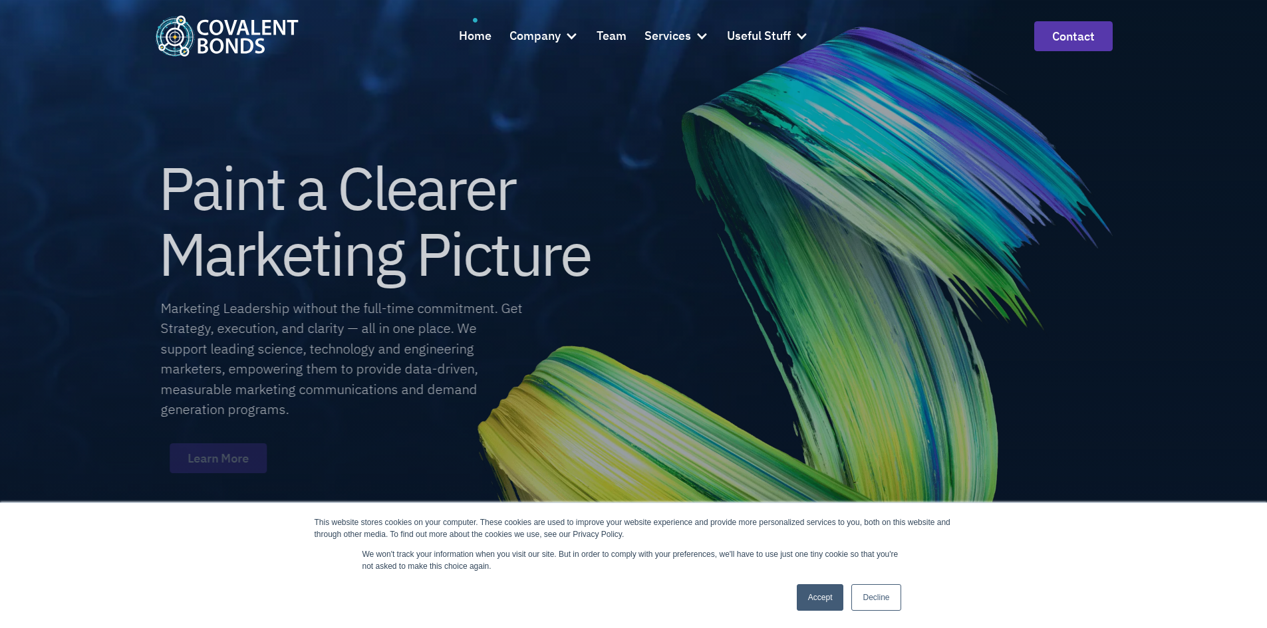 This screenshot has width=1267, height=628. Describe the element at coordinates (634, 529) in the screenshot. I see `div: This website stores cookies on your computer. These cookies are used to improve your website expe...` at that location.